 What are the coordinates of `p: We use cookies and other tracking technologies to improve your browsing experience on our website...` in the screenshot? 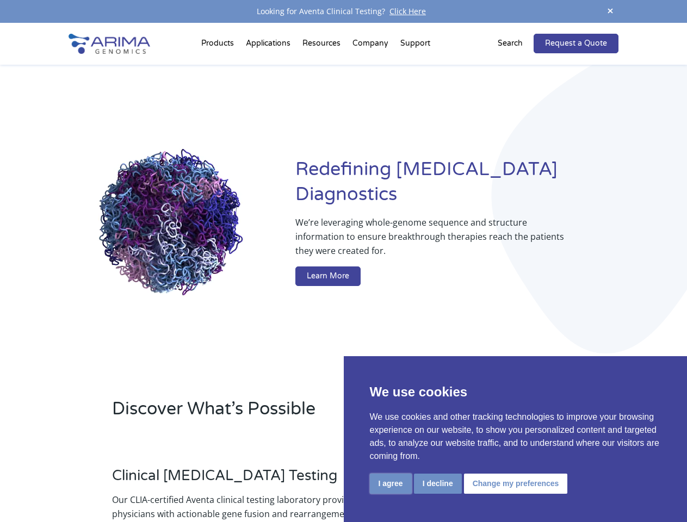 It's located at (515, 437).